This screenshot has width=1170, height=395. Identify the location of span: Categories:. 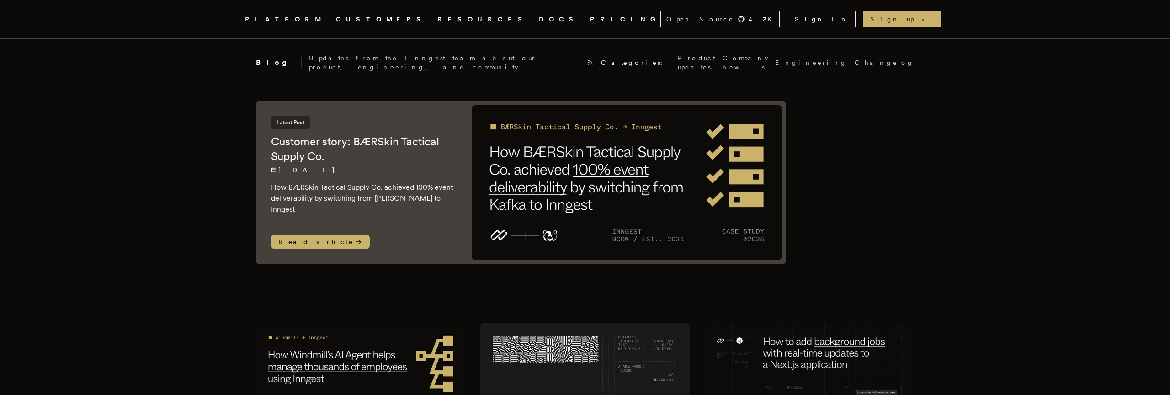
(636, 63).